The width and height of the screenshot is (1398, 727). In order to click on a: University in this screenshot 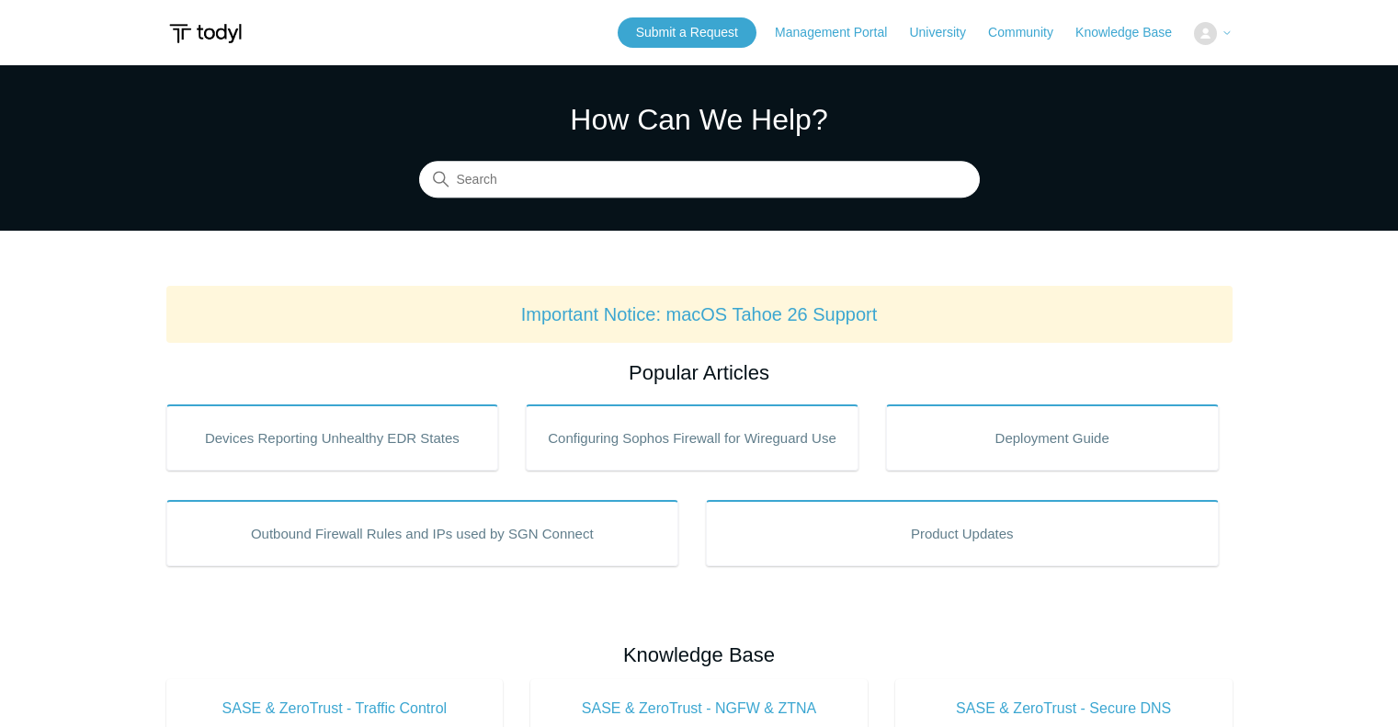, I will do `click(946, 32)`.